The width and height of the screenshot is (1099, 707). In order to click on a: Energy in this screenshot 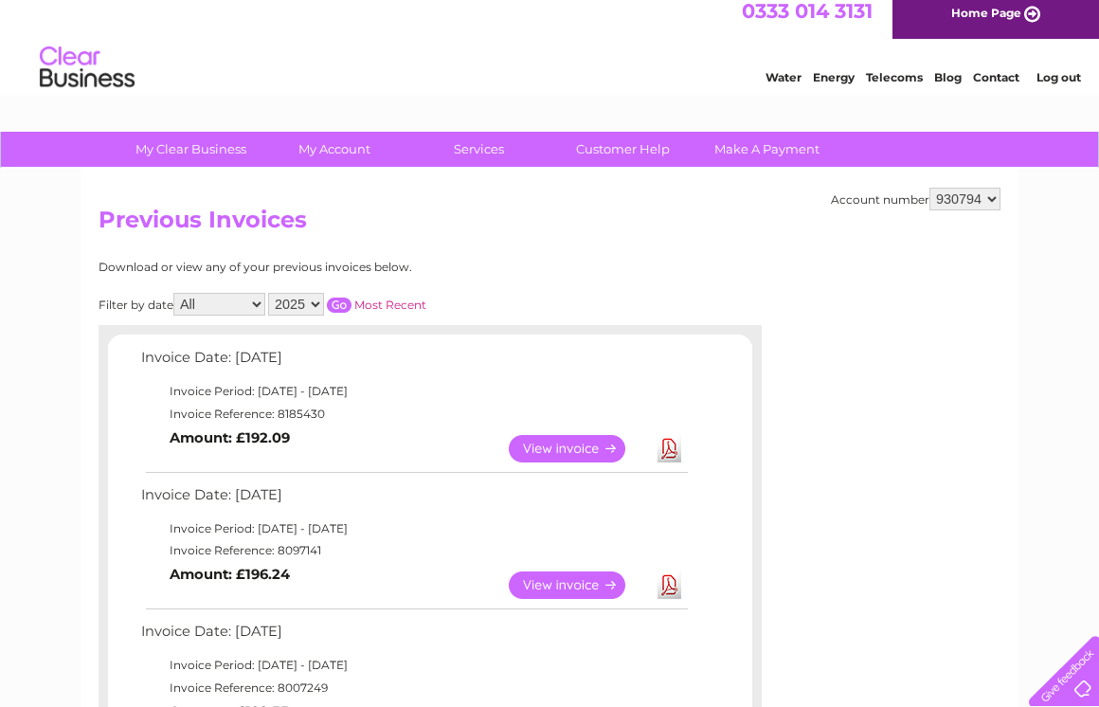, I will do `click(834, 87)`.